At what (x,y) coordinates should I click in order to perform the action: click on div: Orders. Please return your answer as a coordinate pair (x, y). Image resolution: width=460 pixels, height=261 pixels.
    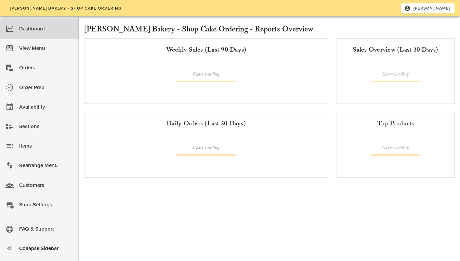
    Looking at the image, I should click on (46, 68).